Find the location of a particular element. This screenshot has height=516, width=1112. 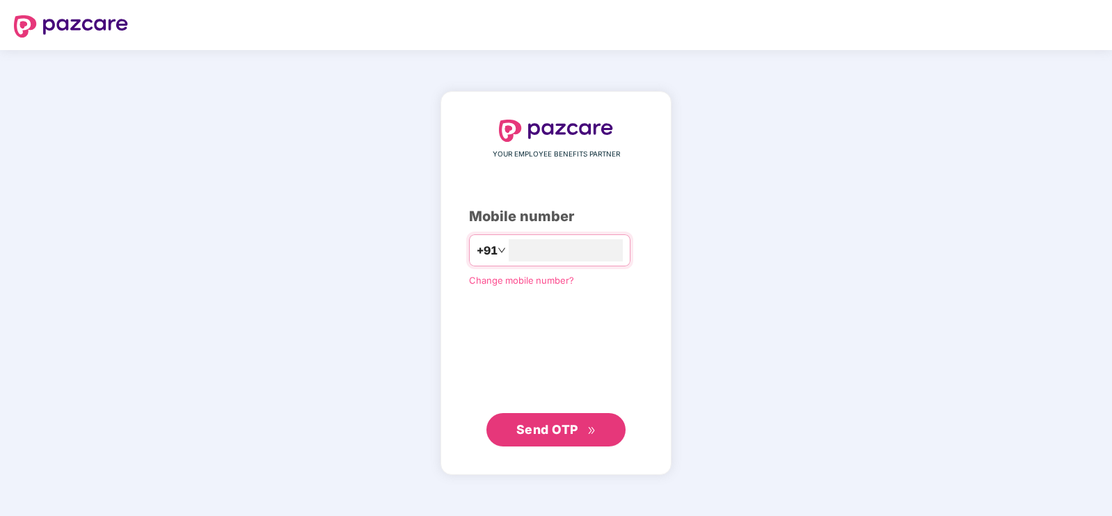

span: YOUR EMPLOYEE BENEFITS PARTNER is located at coordinates (556, 155).